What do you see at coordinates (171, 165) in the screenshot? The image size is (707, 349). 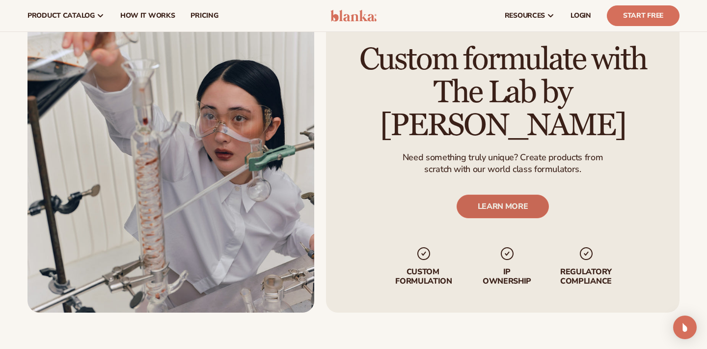 I see `img: Female scientist in chemistry lab.` at bounding box center [171, 165].